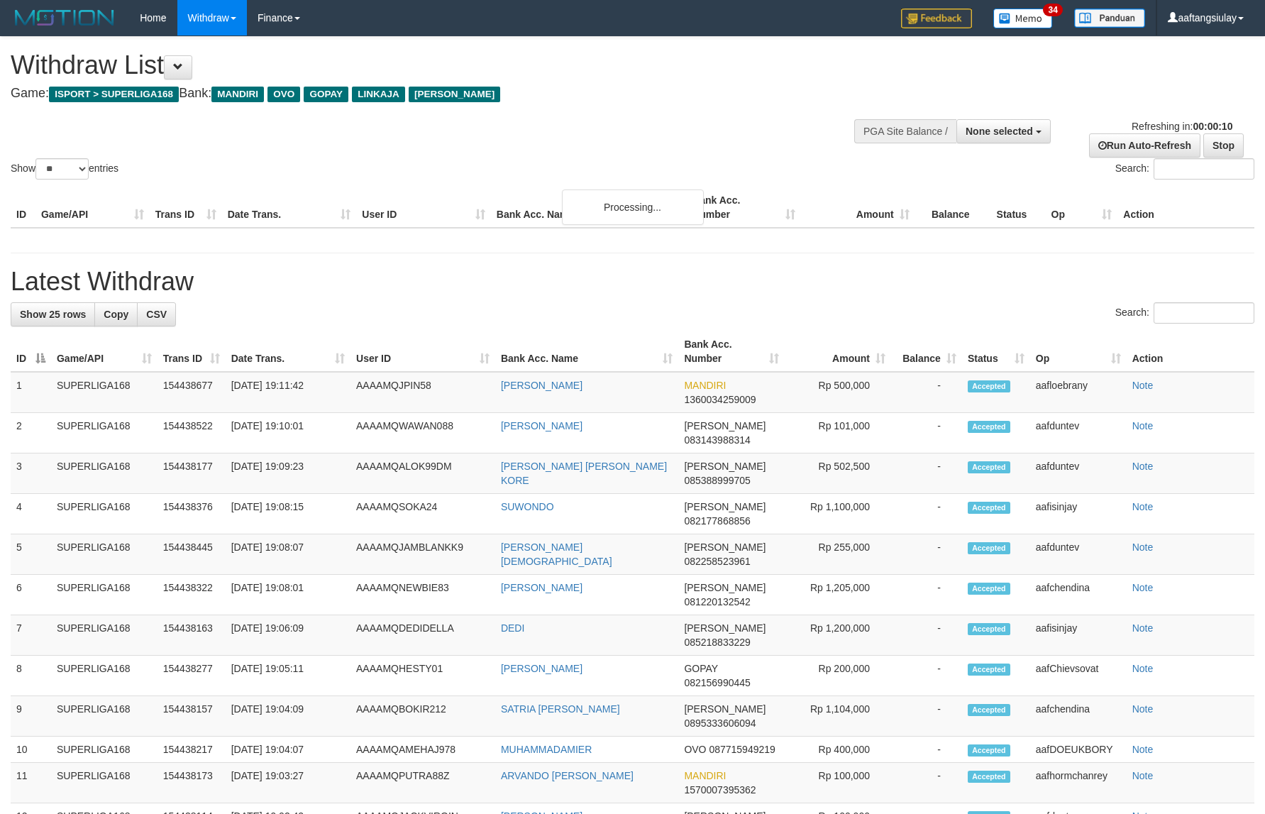 This screenshot has height=814, width=1265. Describe the element at coordinates (1078, 749) in the screenshot. I see `td: aafDOEUKBORY` at that location.